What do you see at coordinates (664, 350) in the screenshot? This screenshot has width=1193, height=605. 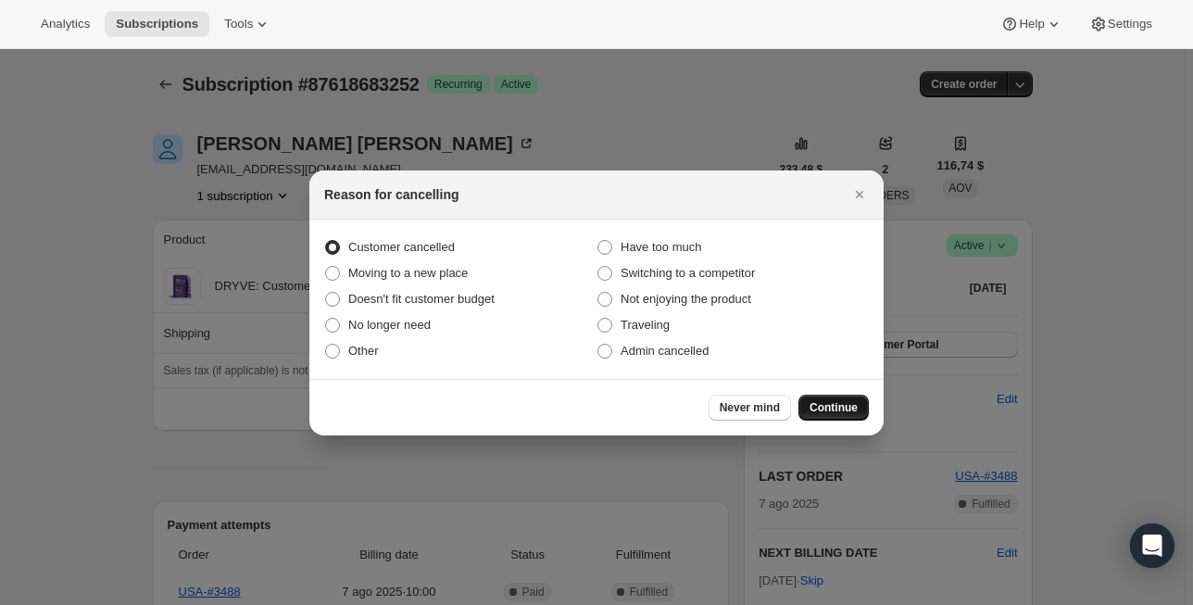 I see `span: Admin cancelled` at bounding box center [664, 350].